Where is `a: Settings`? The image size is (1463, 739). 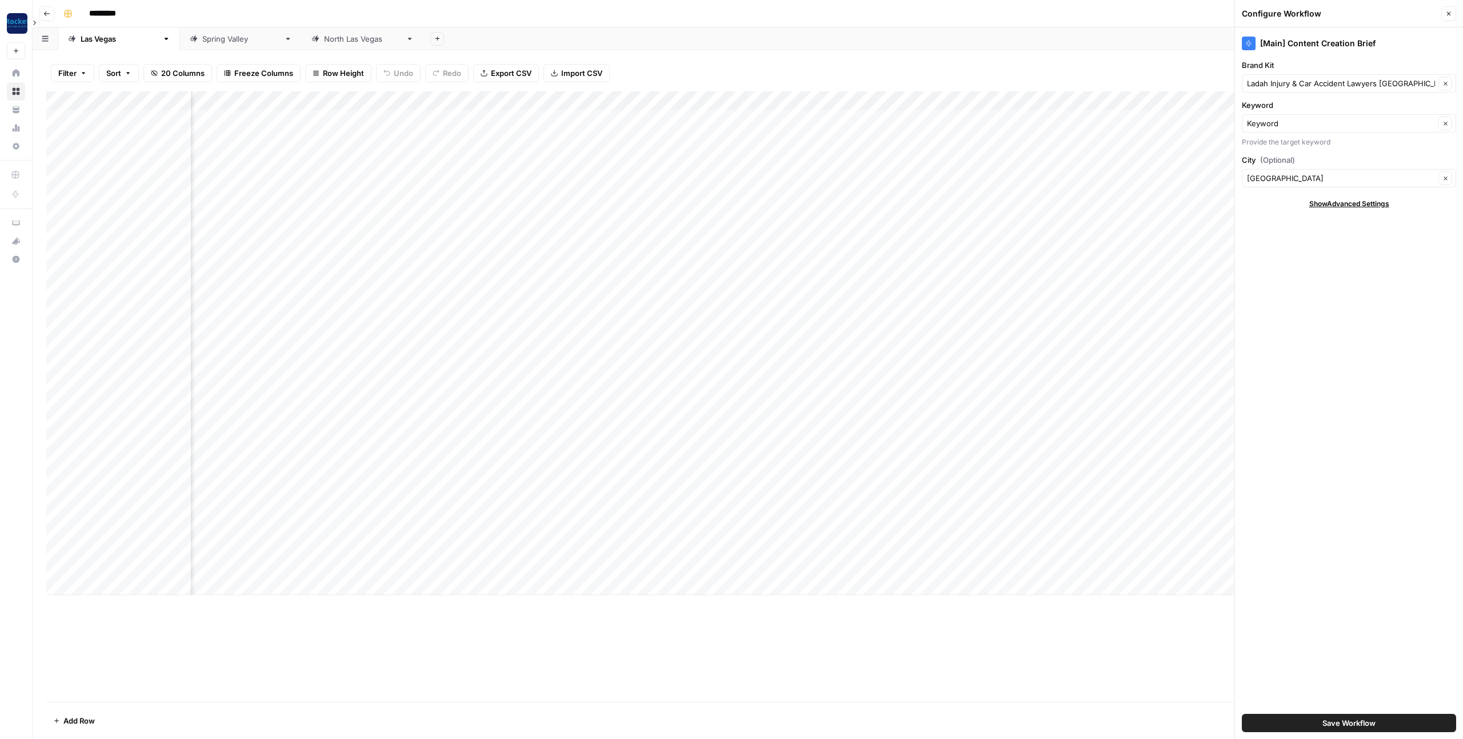
a: Settings is located at coordinates (16, 146).